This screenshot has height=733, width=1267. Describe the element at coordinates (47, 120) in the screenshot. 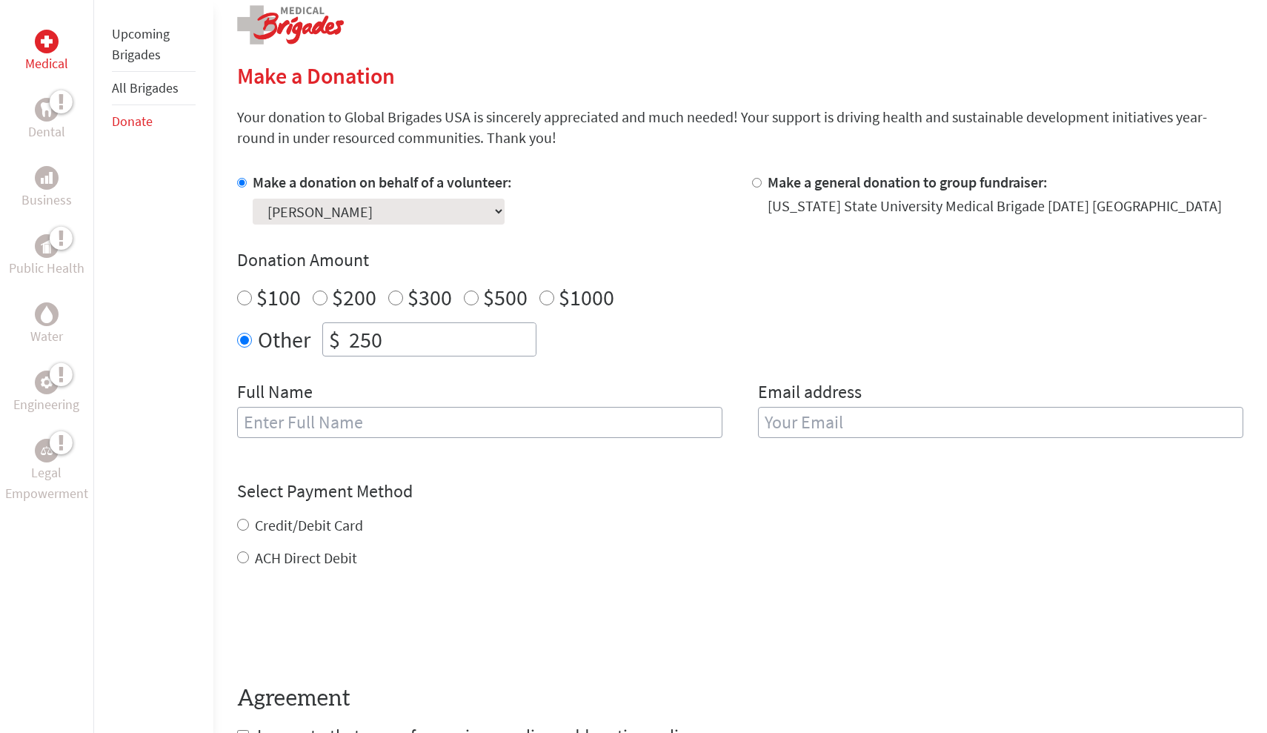

I see `a: DentalDental` at that location.